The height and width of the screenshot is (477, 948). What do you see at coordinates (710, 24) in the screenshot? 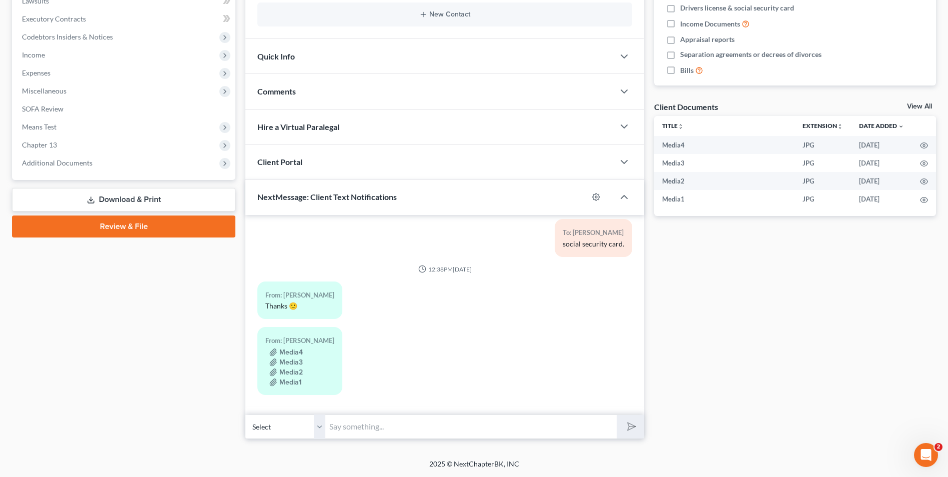
I see `span: Income Documents` at bounding box center [710, 24].